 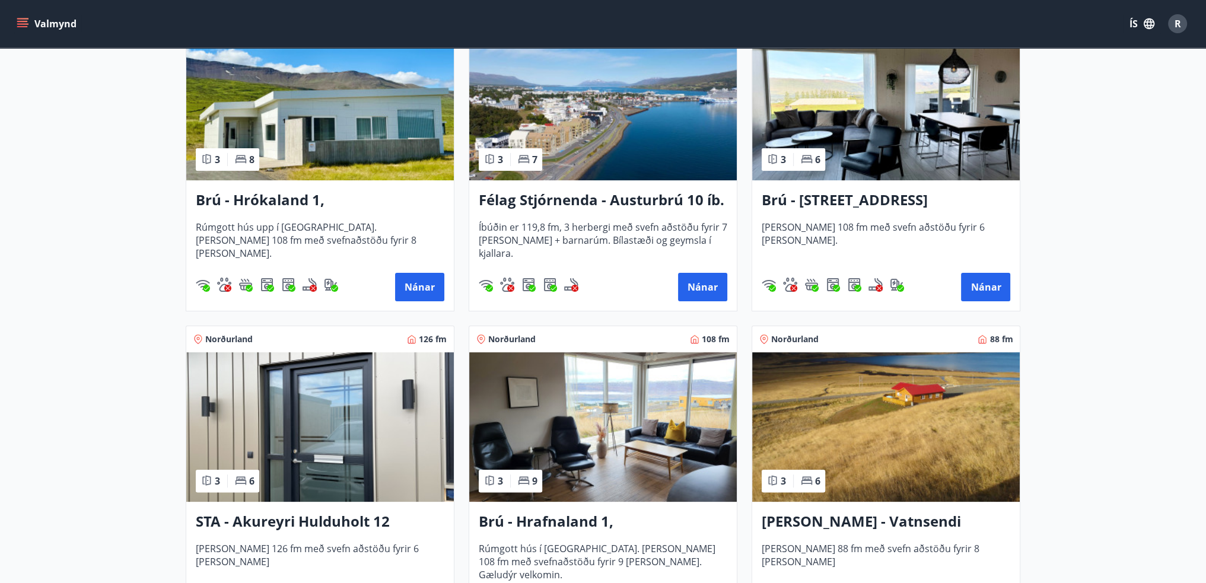 What do you see at coordinates (251, 160) in the screenshot?
I see `span: 8` at bounding box center [251, 160].